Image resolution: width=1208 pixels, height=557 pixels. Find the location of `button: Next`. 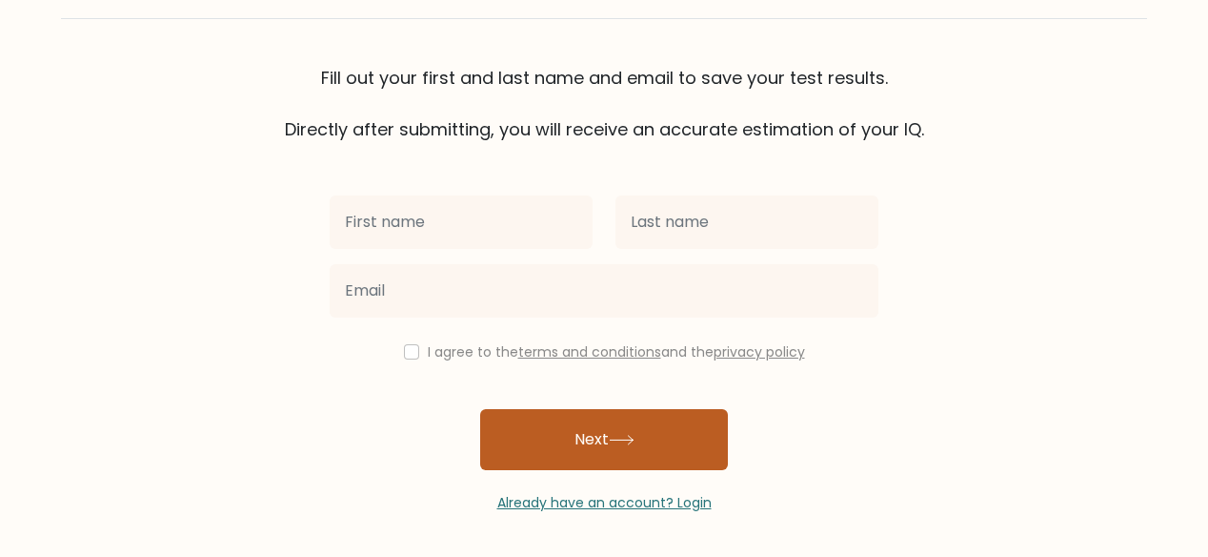

button: Next is located at coordinates (604, 439).